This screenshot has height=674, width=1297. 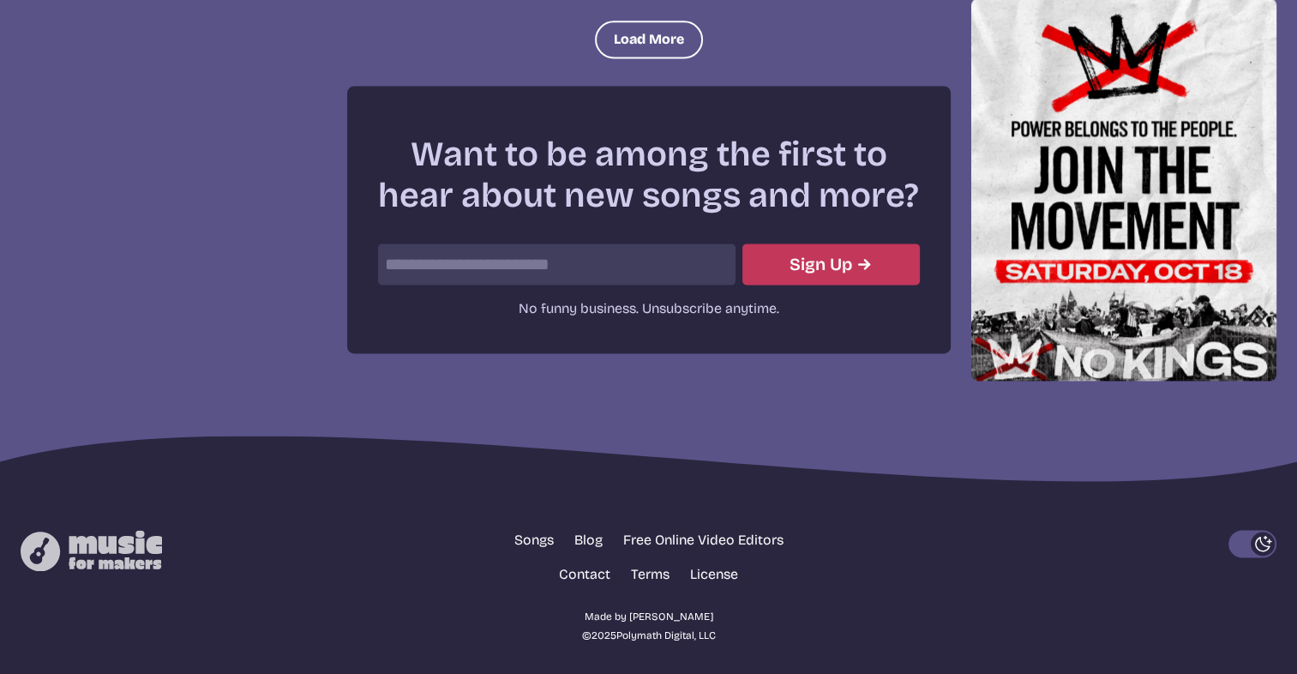 What do you see at coordinates (649, 308) in the screenshot?
I see `span: No funny business. Unsubscribe anytime.` at bounding box center [649, 308].